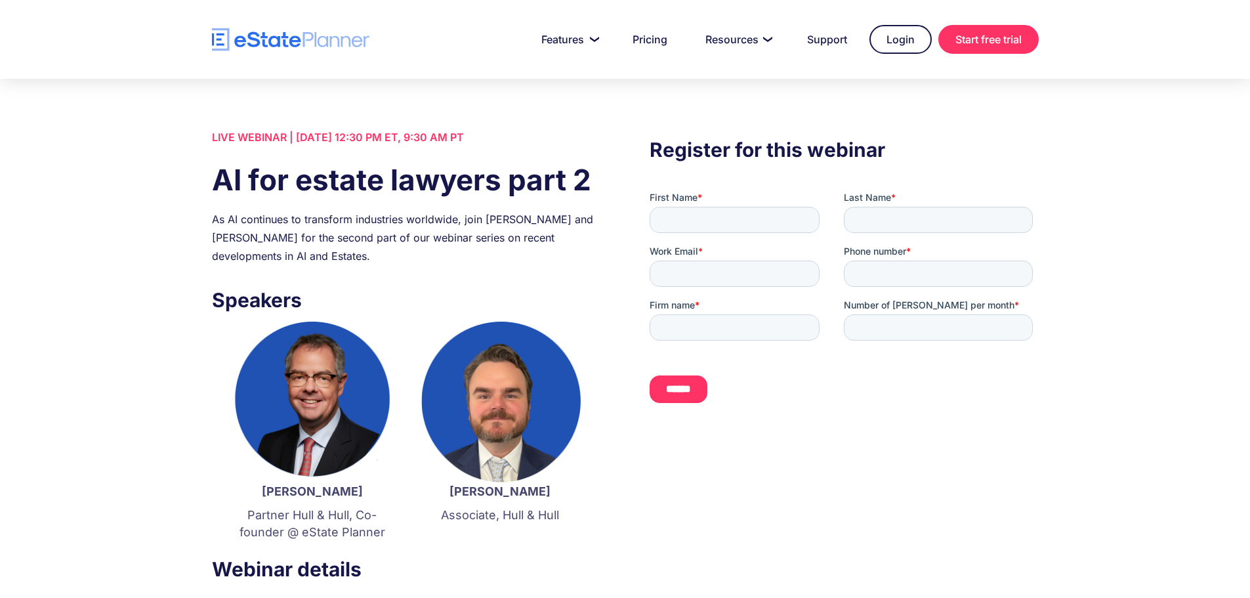  Describe the element at coordinates (827, 39) in the screenshot. I see `a: Support` at that location.